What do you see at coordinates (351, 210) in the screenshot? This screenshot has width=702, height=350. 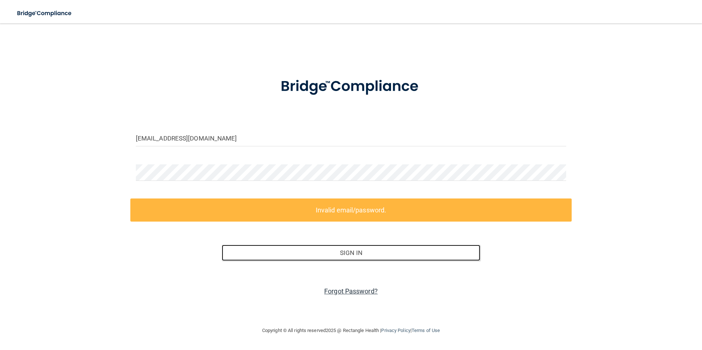 I see `label: Invalid email/password.` at bounding box center [351, 210].